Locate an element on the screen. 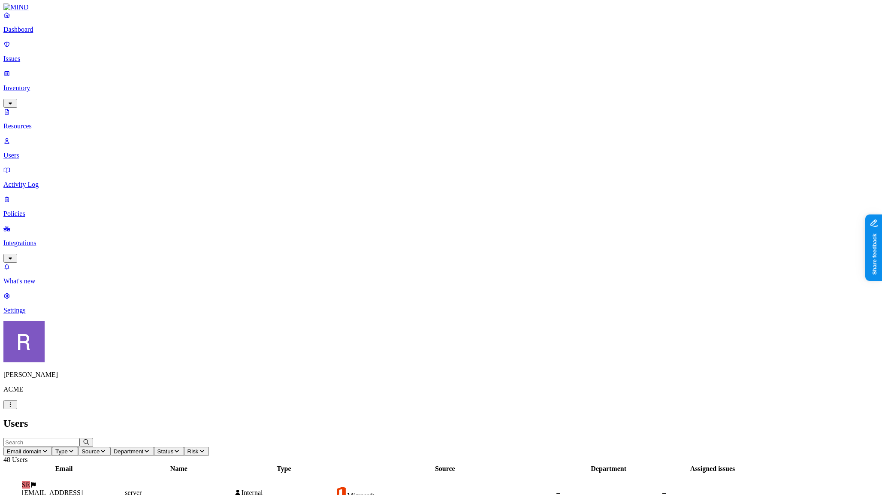  p: Dashboard is located at coordinates (441, 30).